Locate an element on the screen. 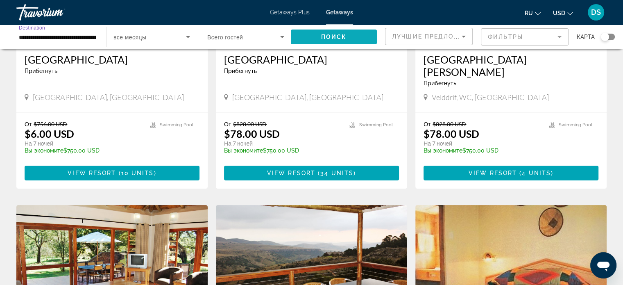 The image size is (623, 285). span: Всего гостей is located at coordinates (225, 37).